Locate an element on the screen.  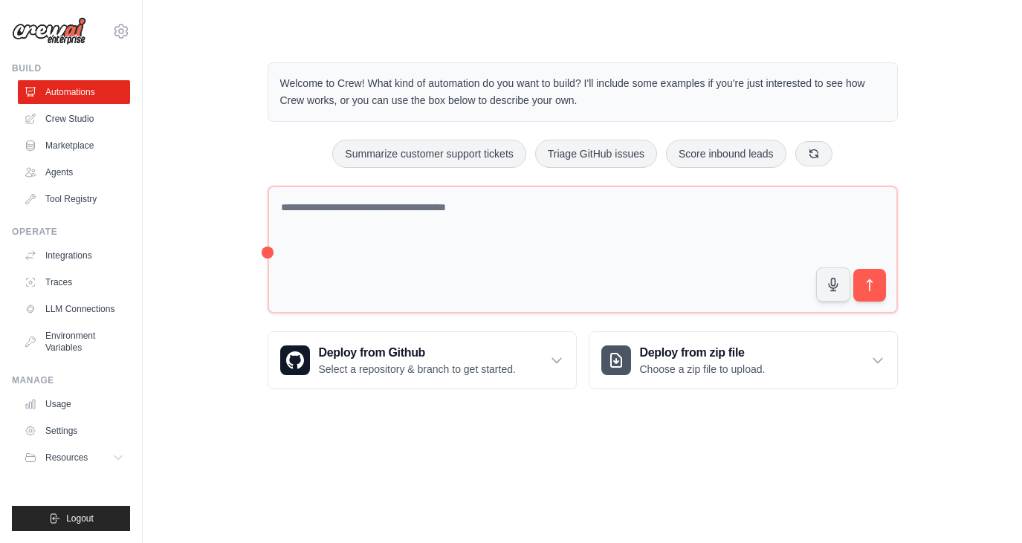
a: Agents is located at coordinates (74, 172).